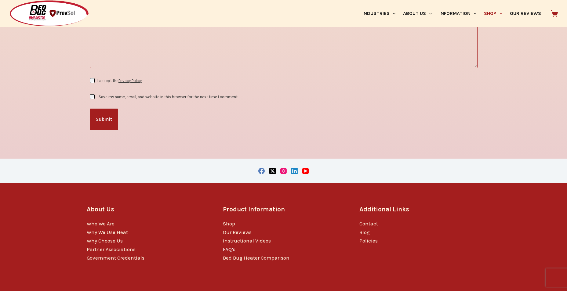  I want to click on a: YouTube, so click(306, 171).